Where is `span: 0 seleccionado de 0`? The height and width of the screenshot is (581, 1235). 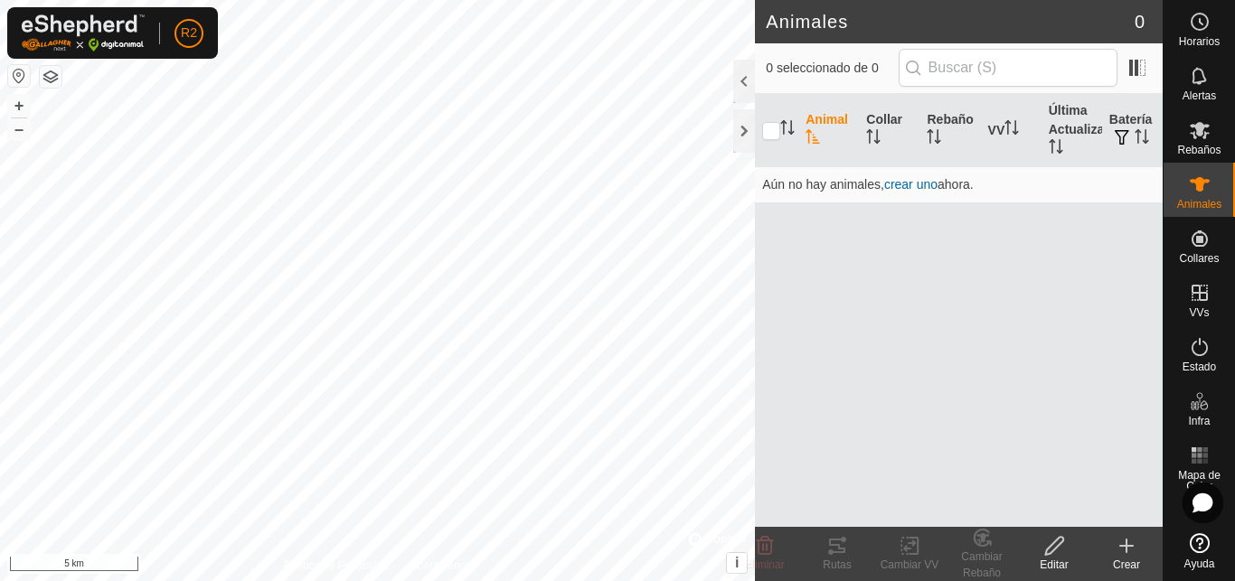 span: 0 seleccionado de 0 is located at coordinates (832, 68).